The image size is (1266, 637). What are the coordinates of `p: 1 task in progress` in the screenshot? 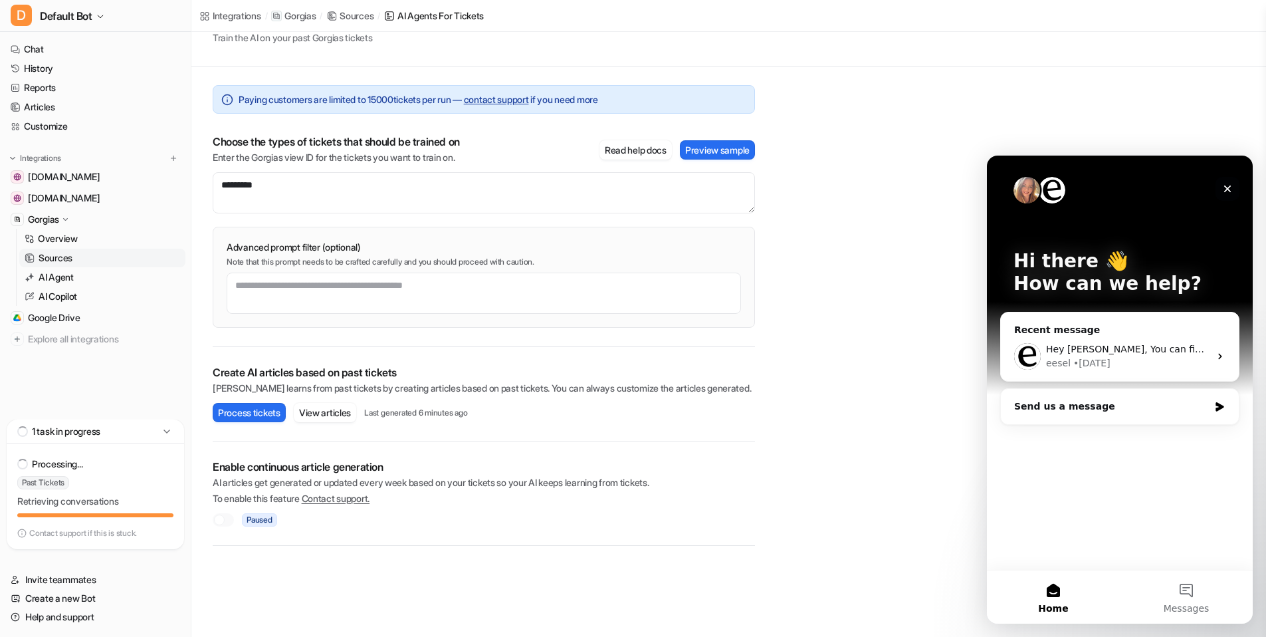 It's located at (66, 431).